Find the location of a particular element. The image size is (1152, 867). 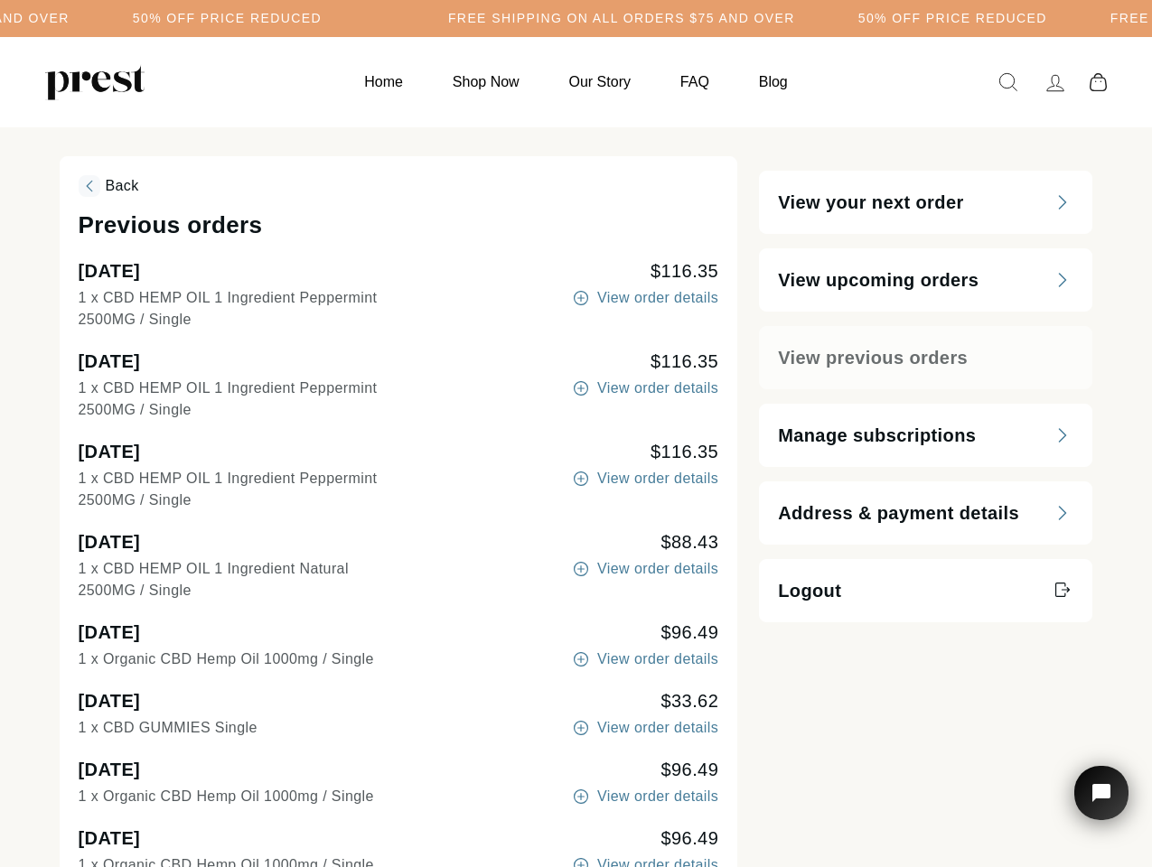

h5: Free Shipping on all orders $75 and over is located at coordinates (622, 18).